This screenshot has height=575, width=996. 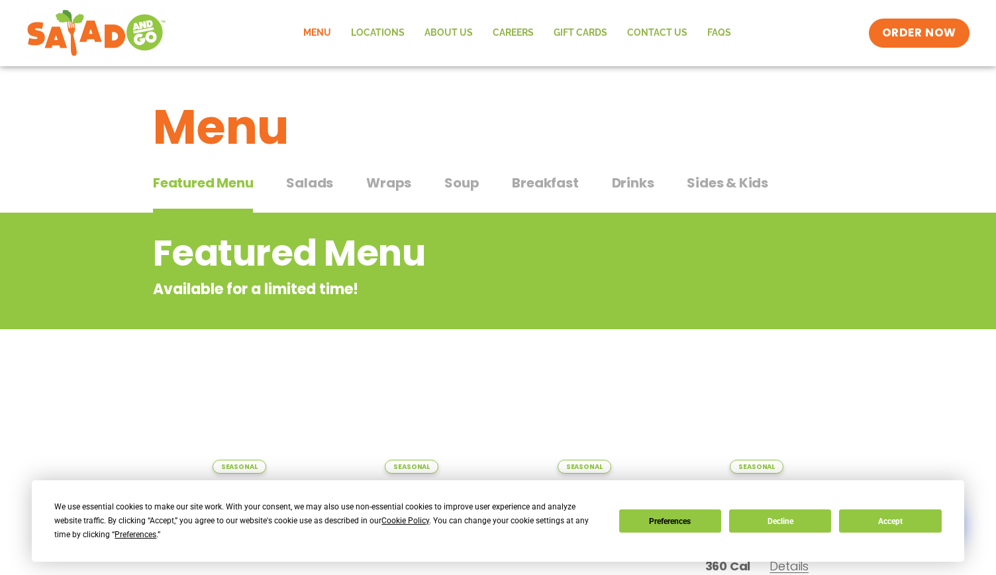 What do you see at coordinates (919, 33) in the screenshot?
I see `a: ORDER NOW` at bounding box center [919, 33].